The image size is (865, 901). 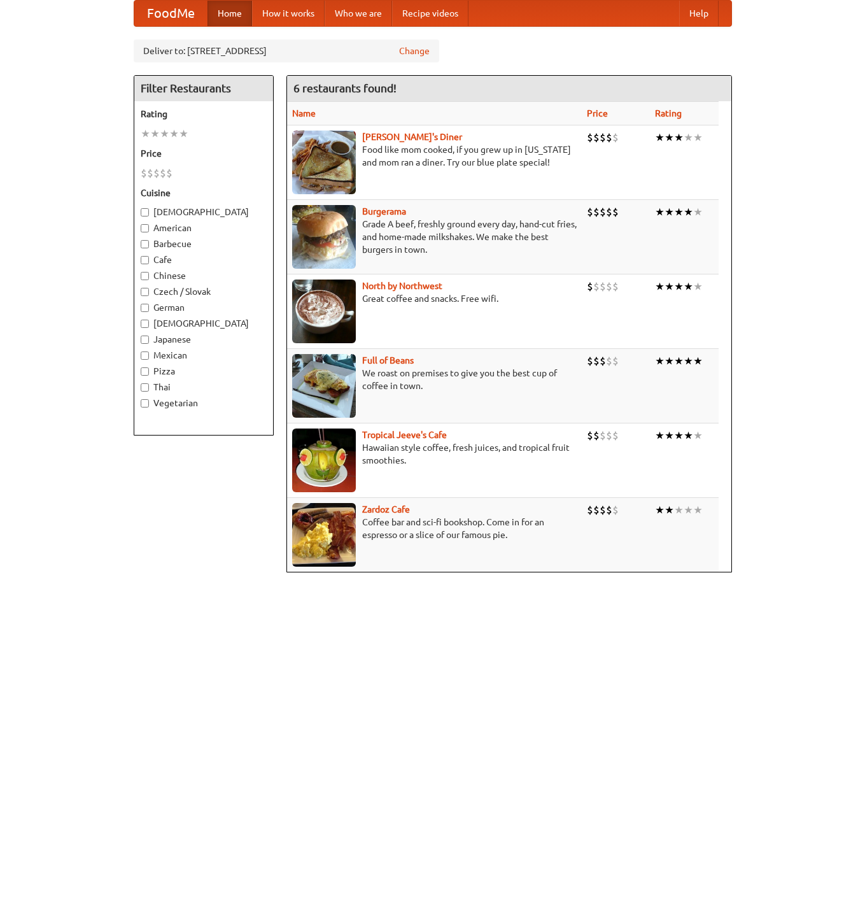 I want to click on a: Home, so click(x=230, y=13).